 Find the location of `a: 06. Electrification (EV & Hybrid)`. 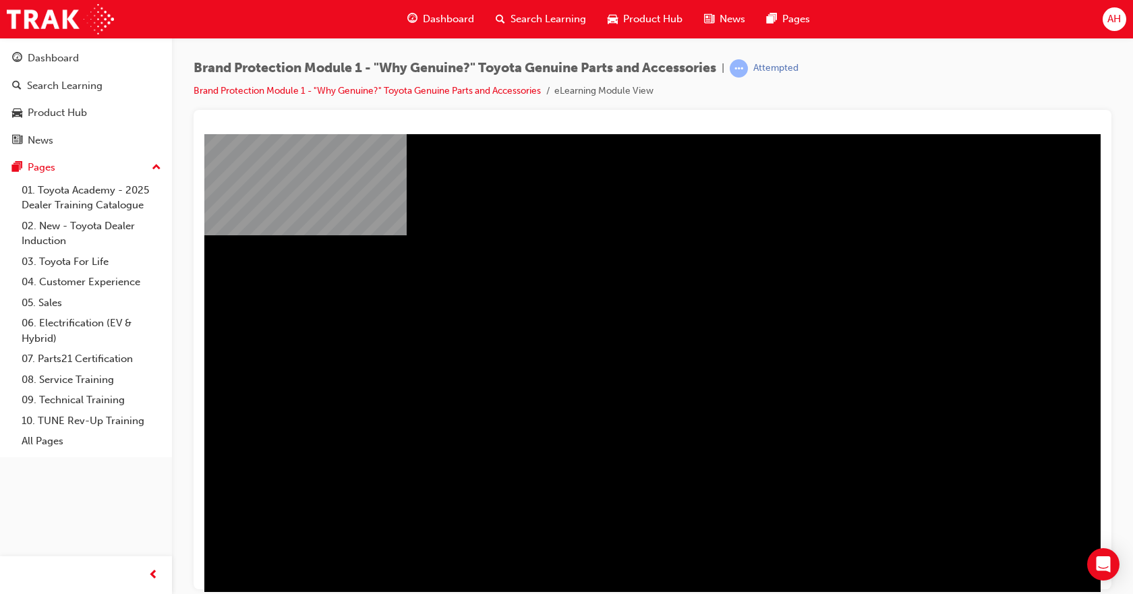

a: 06. Electrification (EV & Hybrid) is located at coordinates (91, 330).